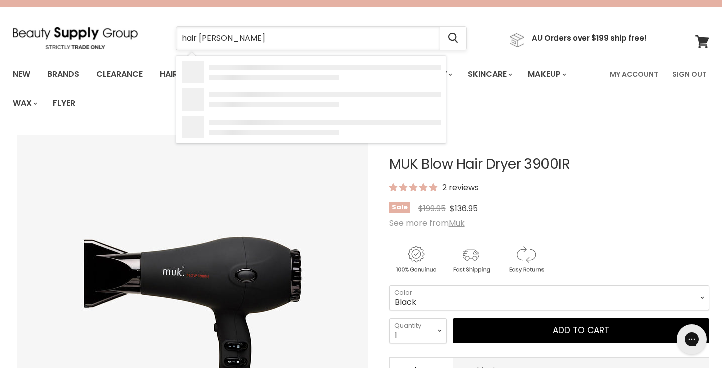 The height and width of the screenshot is (368, 722). I want to click on select: Quantity, so click(418, 331).